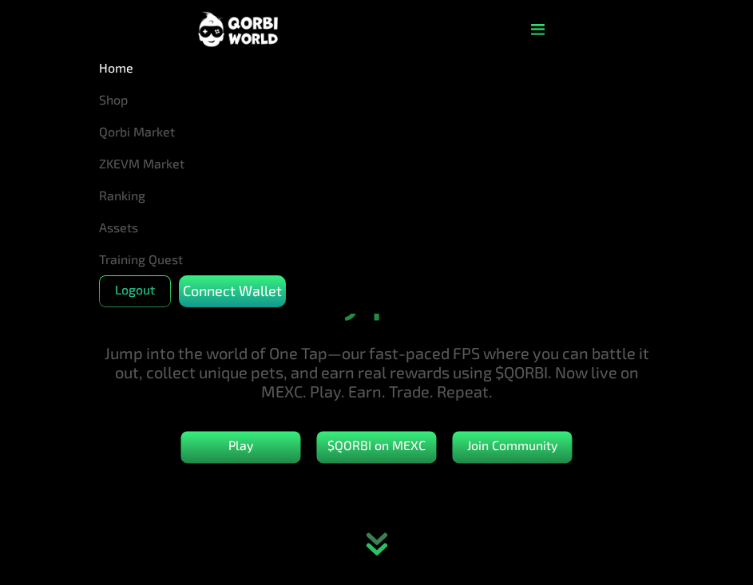 The height and width of the screenshot is (585, 753). What do you see at coordinates (377, 217) in the screenshot?
I see `h1: Play One Tap. Collect Pets. Trade with Crypto.` at bounding box center [377, 217].